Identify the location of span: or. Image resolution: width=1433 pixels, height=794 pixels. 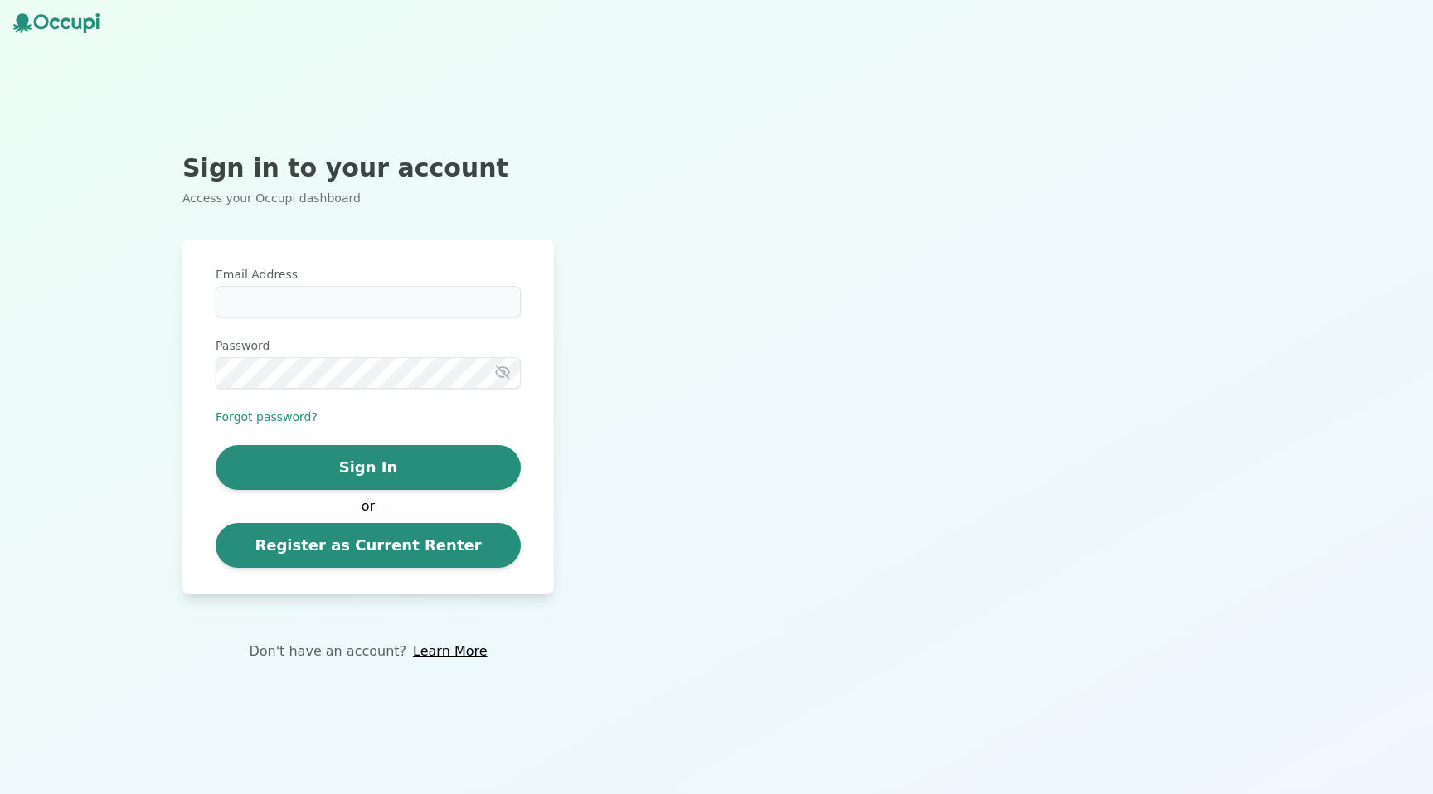
(368, 507).